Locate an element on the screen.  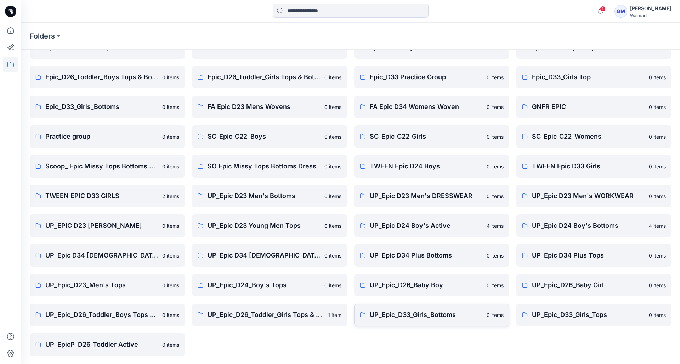
p: UP_Epic D34 Plus Tops is located at coordinates (588, 256).